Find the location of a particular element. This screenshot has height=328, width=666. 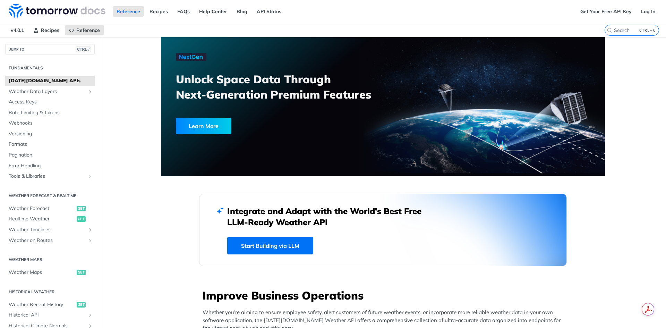

span: v4.0.1 is located at coordinates (17, 30).